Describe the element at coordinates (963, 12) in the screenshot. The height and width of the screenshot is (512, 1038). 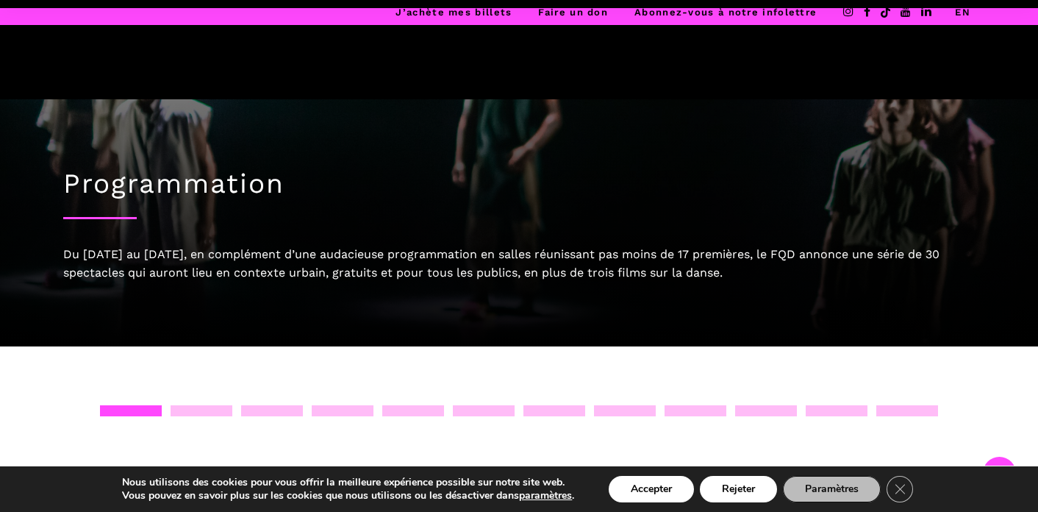
I see `a: EN` at that location.